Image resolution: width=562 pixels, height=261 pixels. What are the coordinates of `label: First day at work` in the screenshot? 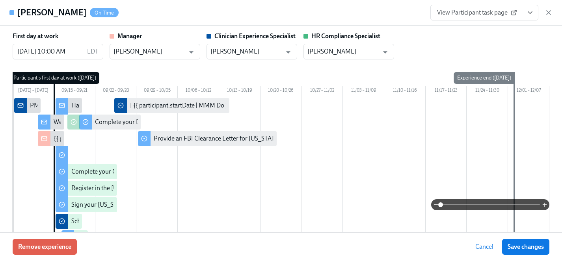 It's located at (35, 36).